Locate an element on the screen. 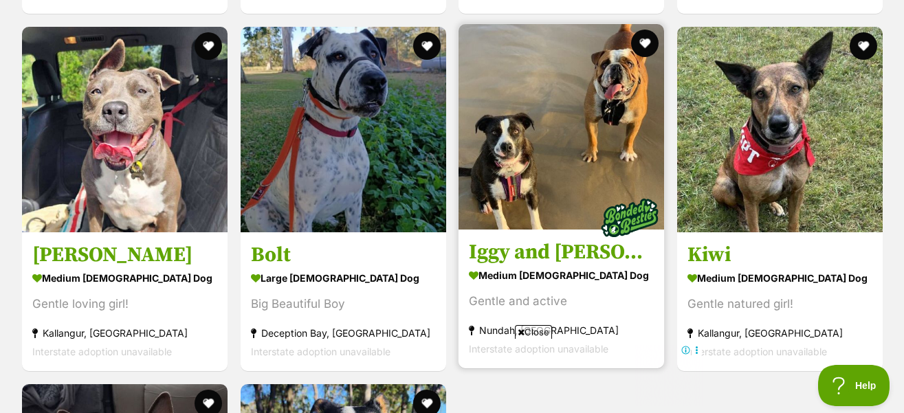 This screenshot has height=413, width=904. div: Big Beautiful Boy is located at coordinates (343, 304).